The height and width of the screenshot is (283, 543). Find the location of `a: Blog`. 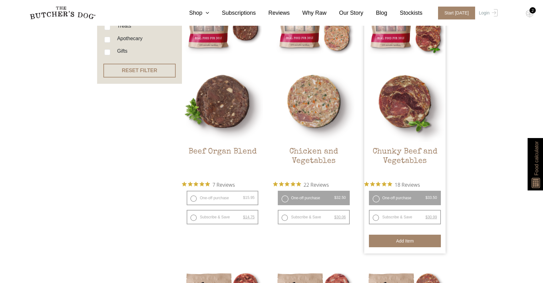

a: Blog is located at coordinates (375, 13).